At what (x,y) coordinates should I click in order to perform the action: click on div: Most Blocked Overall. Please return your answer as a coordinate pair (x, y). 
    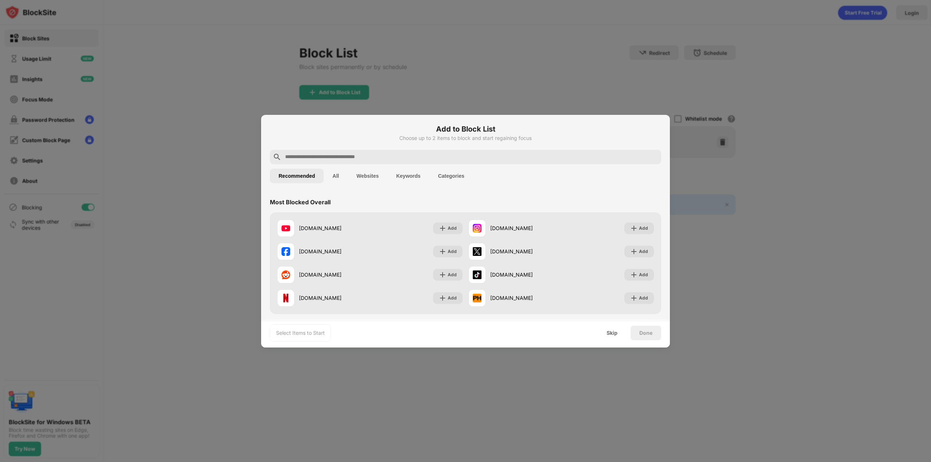
    Looking at the image, I should click on (300, 202).